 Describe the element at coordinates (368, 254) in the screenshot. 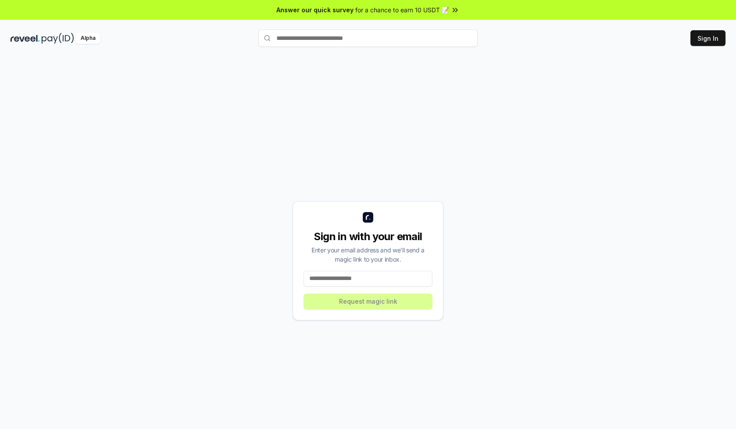

I see `div: Enter your email address and we’ll send a magic link to your inbox.` at that location.